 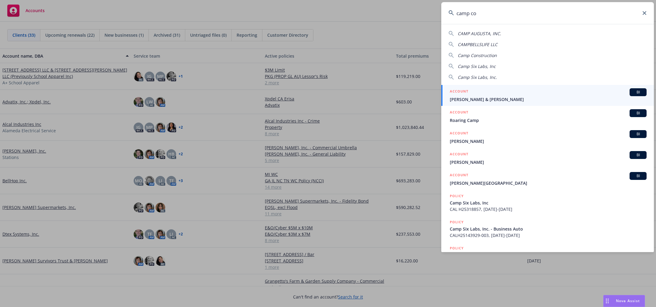 I want to click on input: Search..., so click(x=547, y=13).